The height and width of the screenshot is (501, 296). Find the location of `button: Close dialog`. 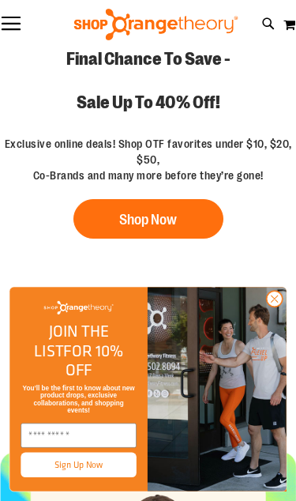

button: Close dialog is located at coordinates (275, 299).